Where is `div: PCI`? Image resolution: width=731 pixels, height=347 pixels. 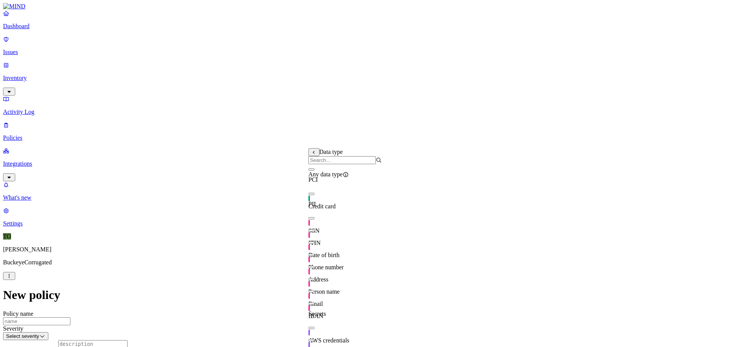
div: PCI is located at coordinates (345, 180).